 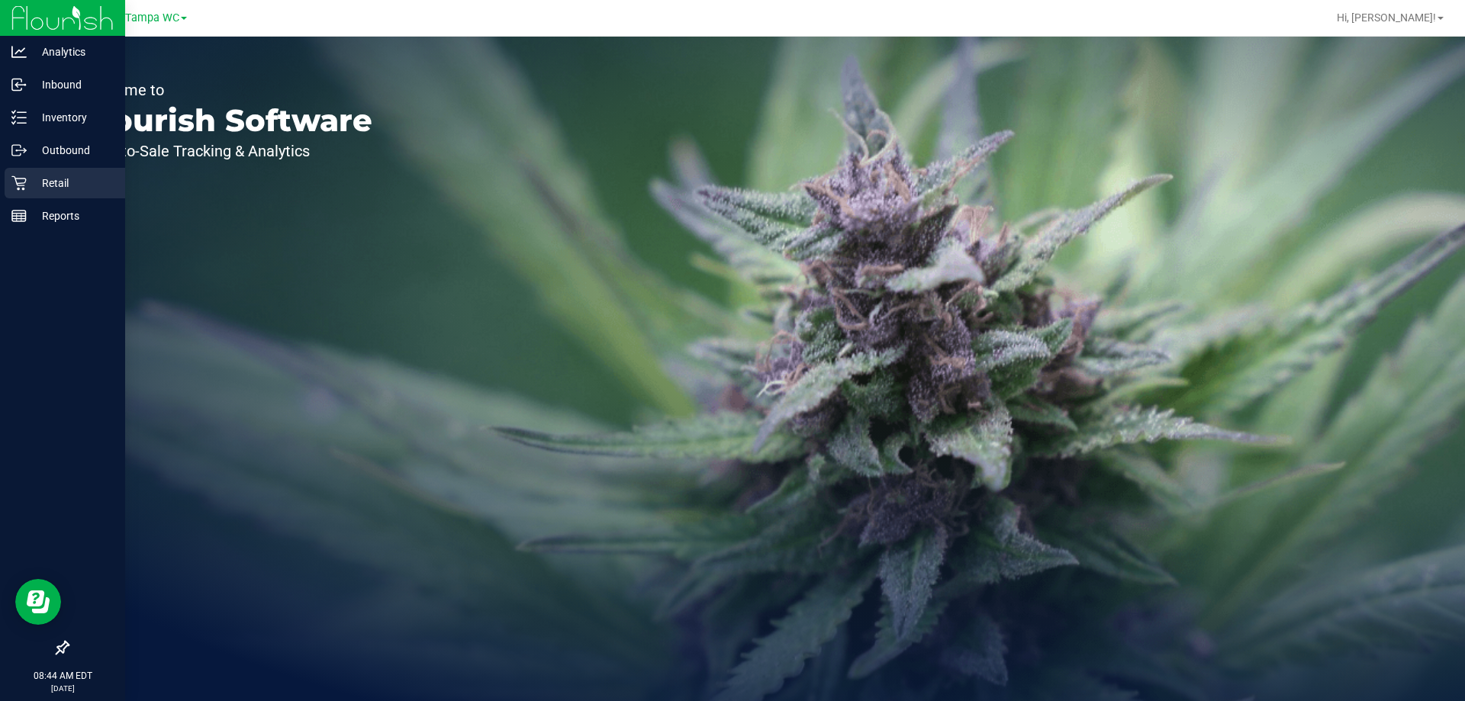 I want to click on p: Seed-to-Sale Tracking & Analytics, so click(x=227, y=151).